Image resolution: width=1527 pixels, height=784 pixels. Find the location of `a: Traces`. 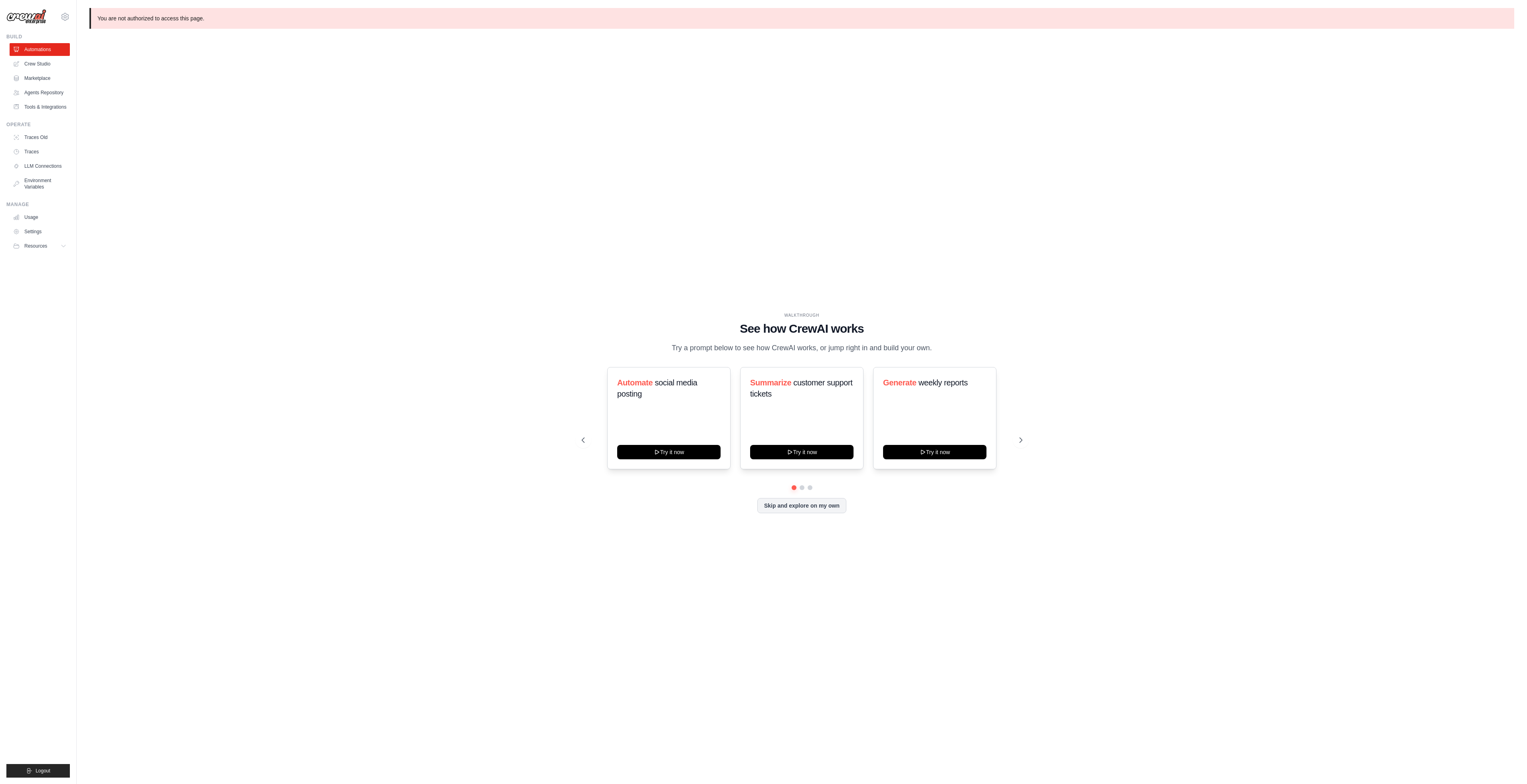

a: Traces is located at coordinates (39, 151).